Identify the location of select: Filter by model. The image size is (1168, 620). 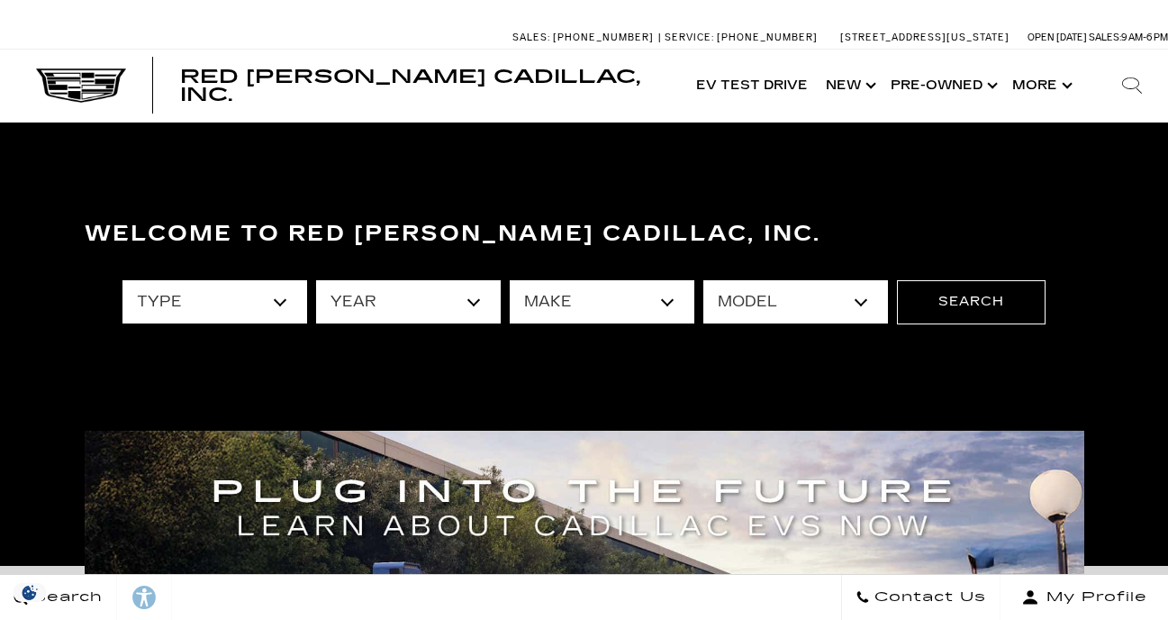
(795, 302).